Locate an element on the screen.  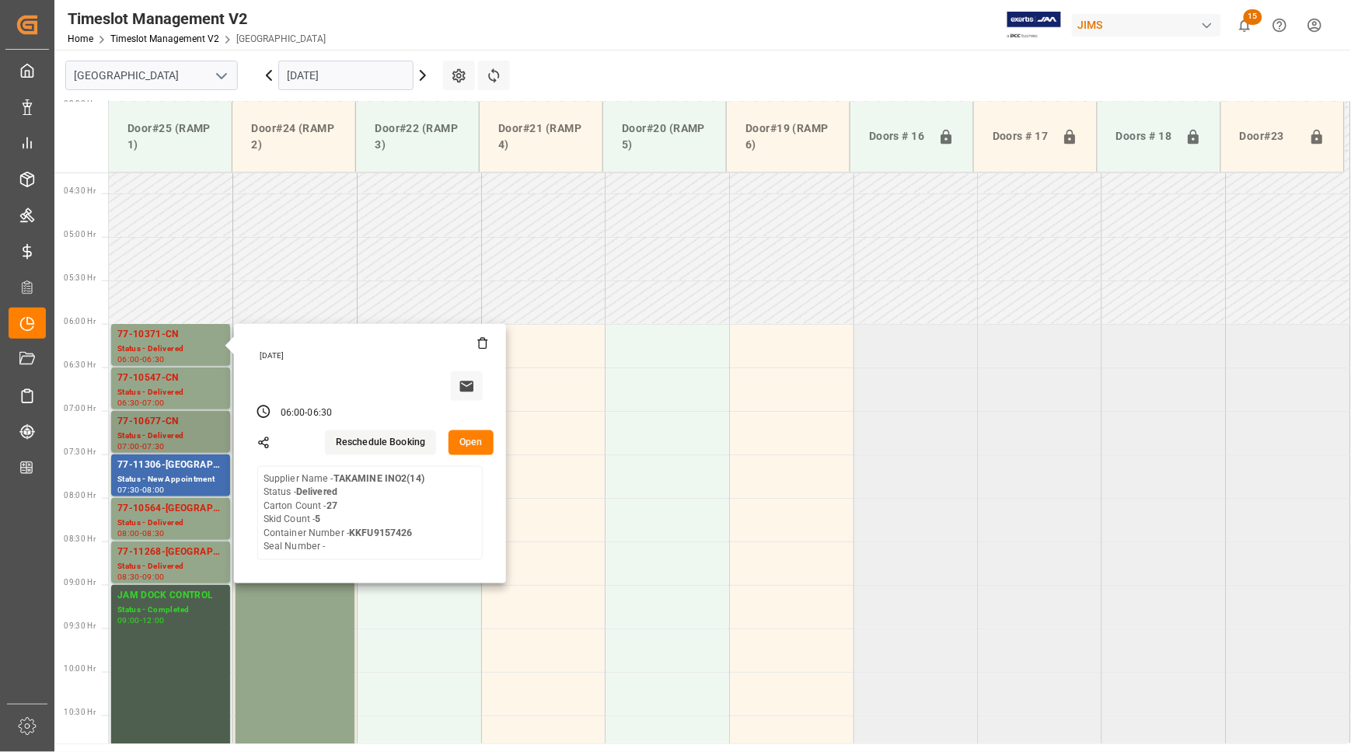
span: 06:00 Hr is located at coordinates (79, 321).